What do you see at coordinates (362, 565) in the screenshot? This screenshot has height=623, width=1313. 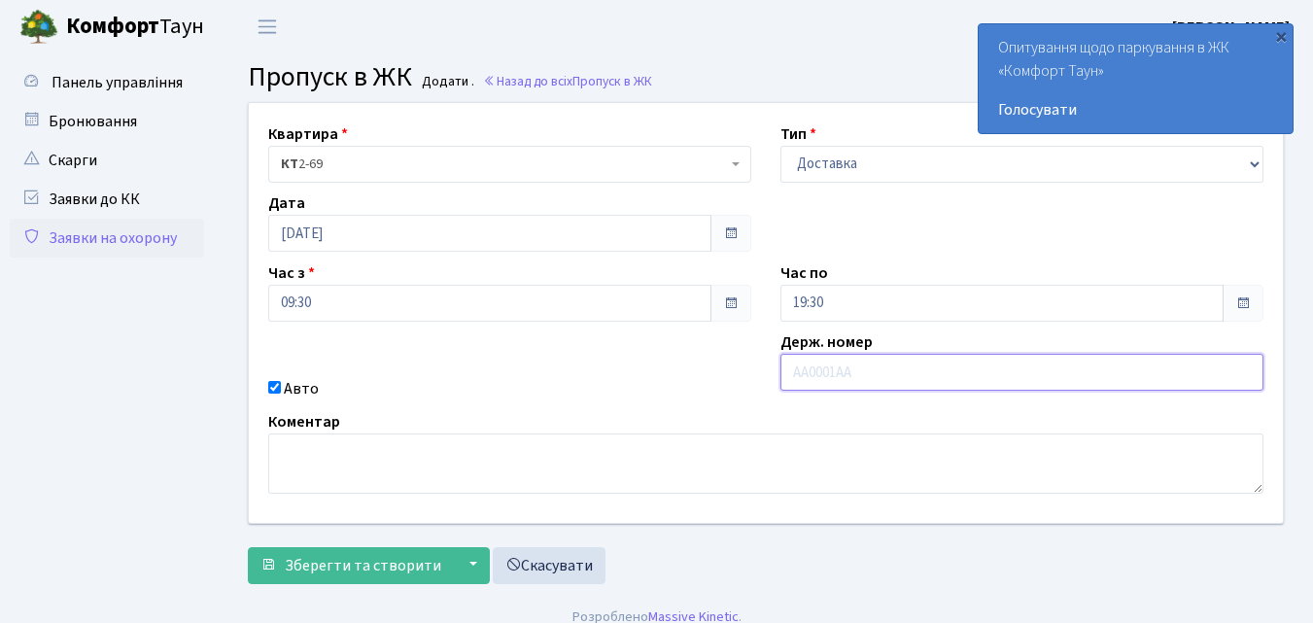 I see `span: Зберегти та створити` at bounding box center [362, 565].